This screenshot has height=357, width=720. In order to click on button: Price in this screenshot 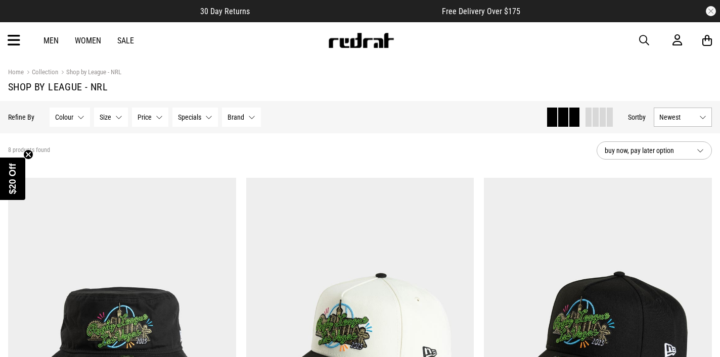, I will do `click(150, 117)`.